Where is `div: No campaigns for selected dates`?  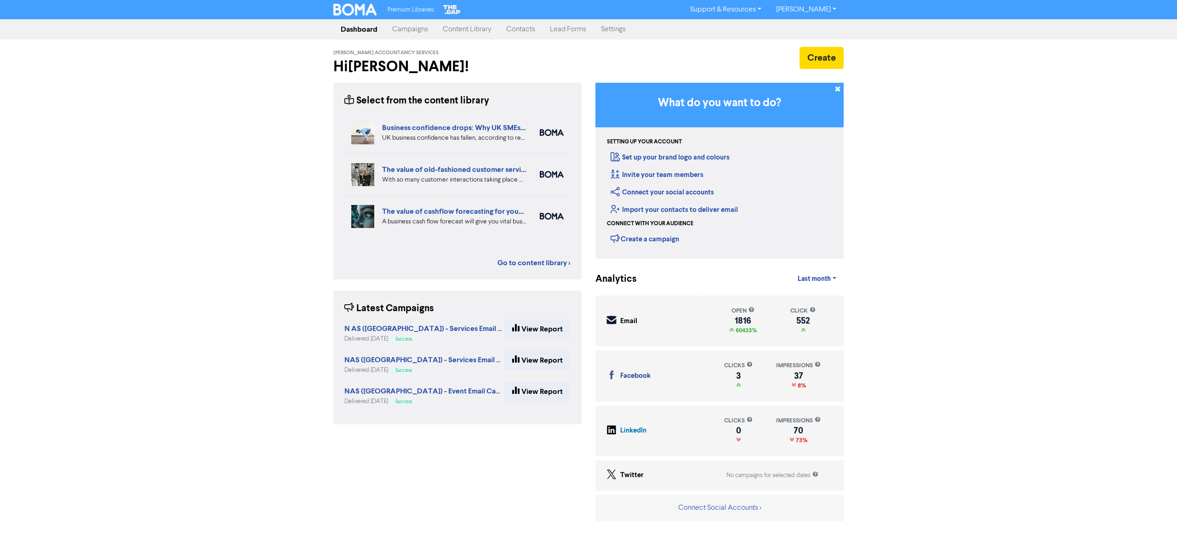
div: No campaigns for selected dates is located at coordinates (772, 475).